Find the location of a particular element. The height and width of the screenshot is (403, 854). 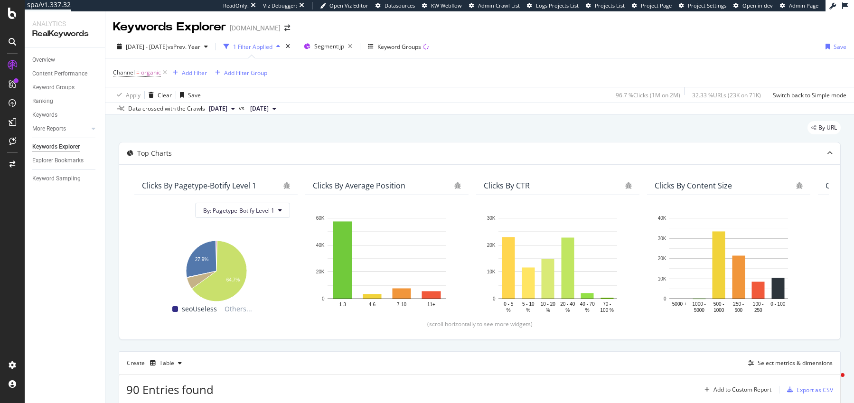

text: 30K is located at coordinates (491, 218).